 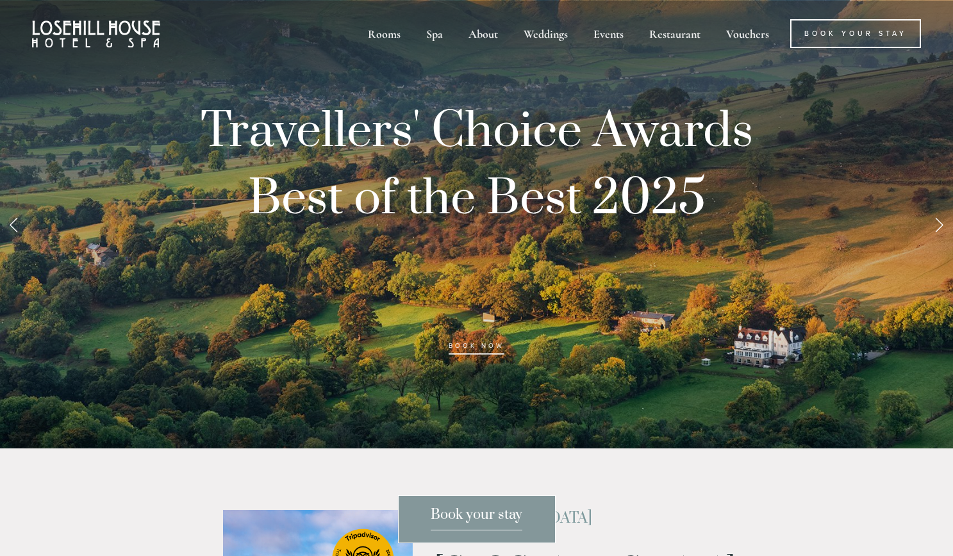 What do you see at coordinates (476, 349) in the screenshot?
I see `a: BOOK NOW` at bounding box center [476, 349].